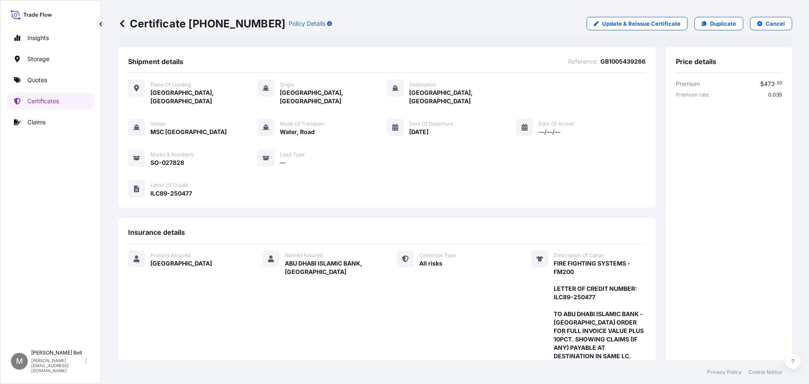 Image resolution: width=809 pixels, height=384 pixels. Describe the element at coordinates (171, 194) in the screenshot. I see `span: ILC89-250477` at that location.